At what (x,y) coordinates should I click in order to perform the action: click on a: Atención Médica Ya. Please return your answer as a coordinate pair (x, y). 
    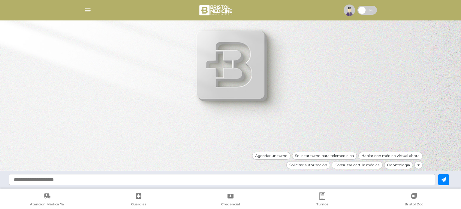
    Looking at the image, I should click on (47, 200).